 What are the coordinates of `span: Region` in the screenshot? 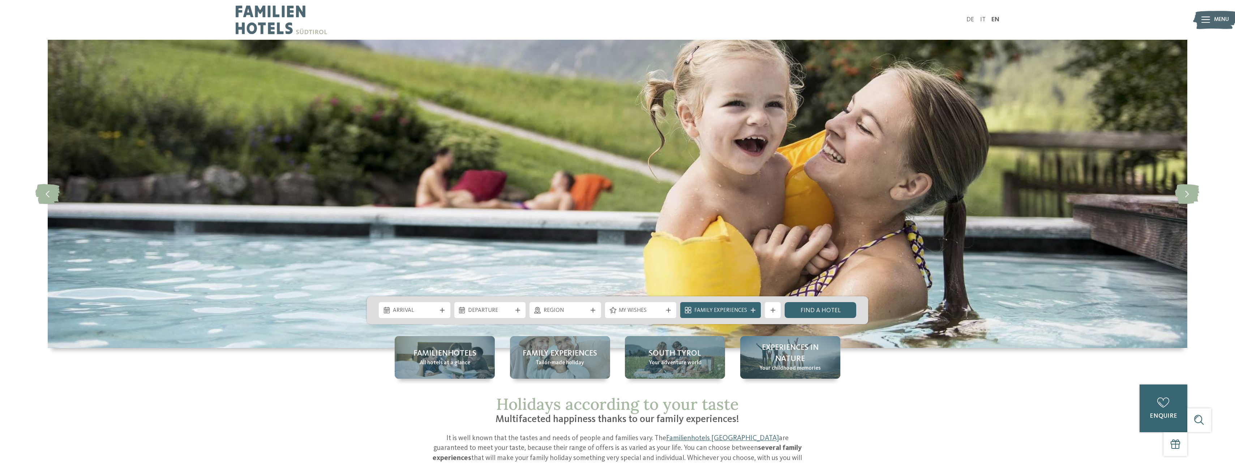 It's located at (565, 311).